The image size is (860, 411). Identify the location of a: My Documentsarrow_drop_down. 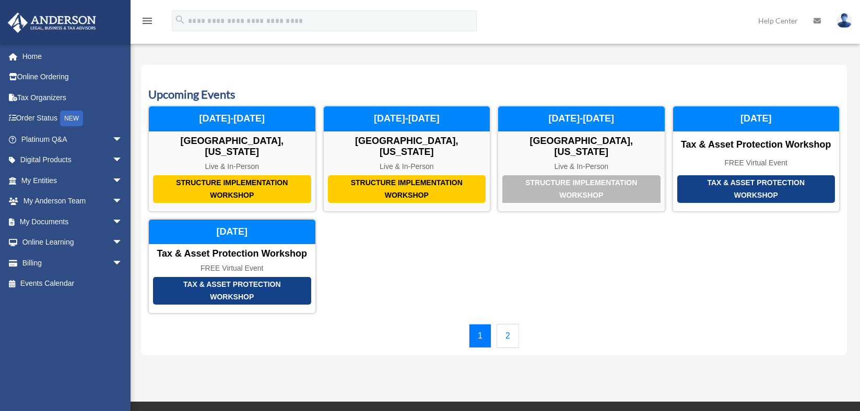
(73, 222).